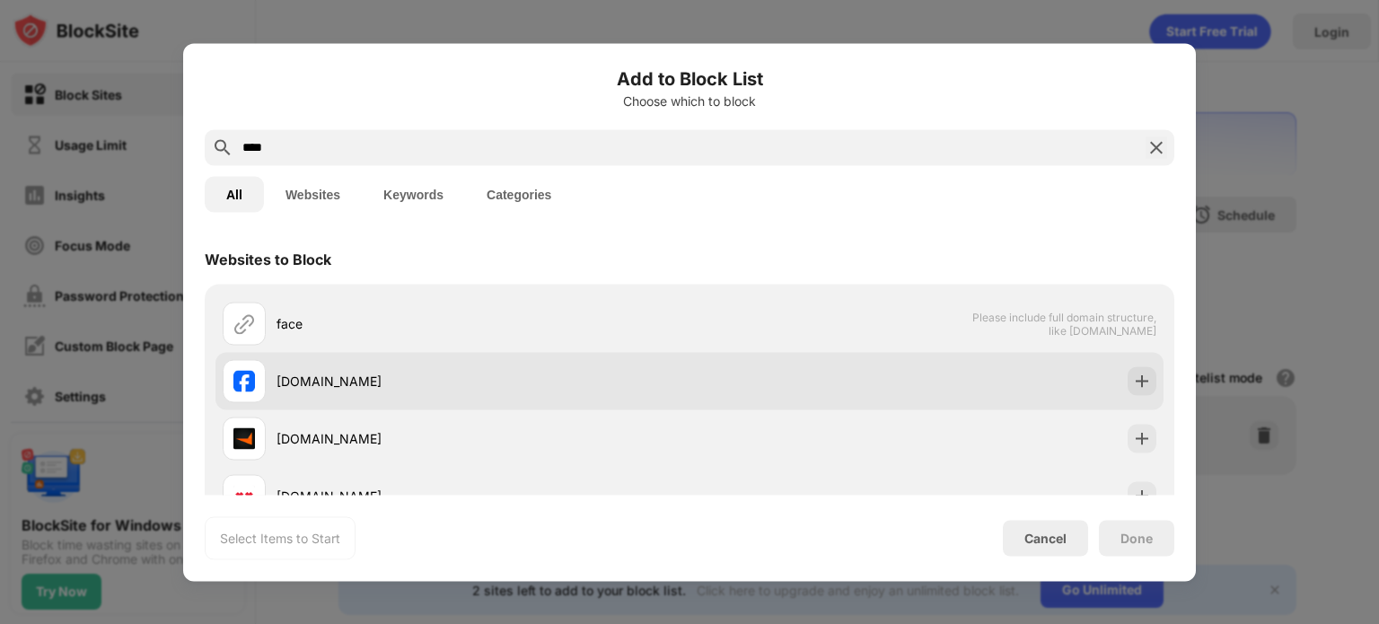 This screenshot has width=1379, height=624. Describe the element at coordinates (413, 194) in the screenshot. I see `button: Keywords` at that location.